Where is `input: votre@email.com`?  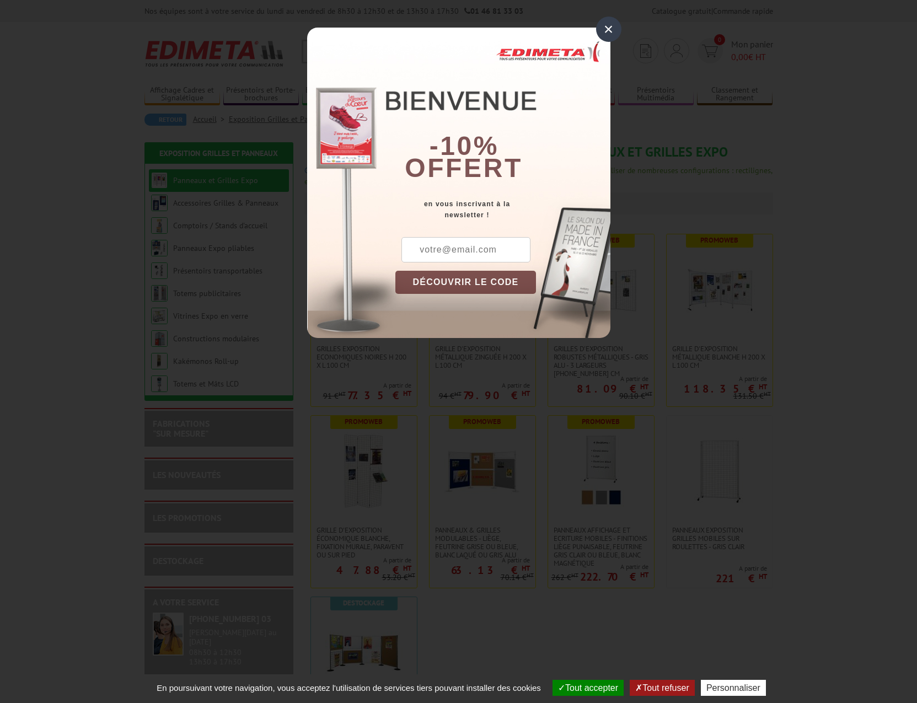 input: votre@email.com is located at coordinates (466, 250).